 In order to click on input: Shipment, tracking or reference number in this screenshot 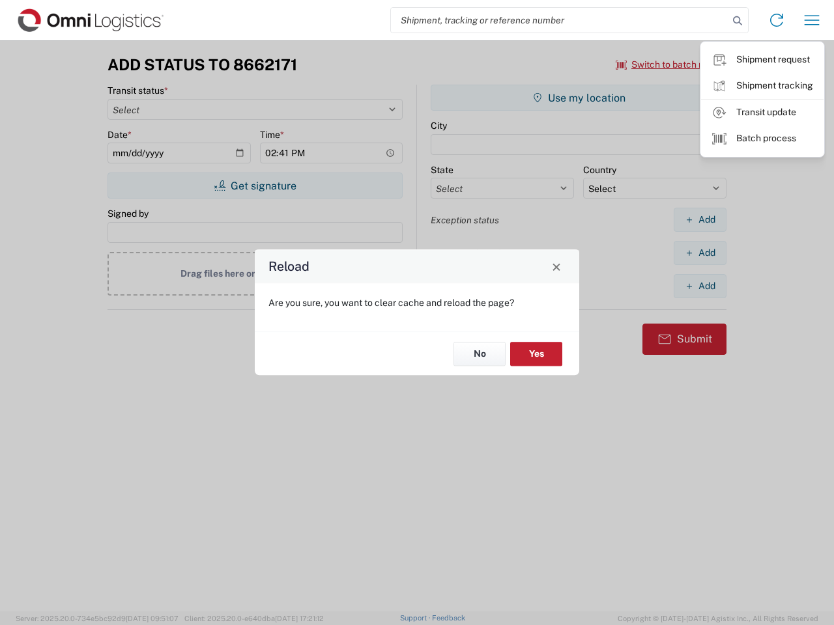, I will do `click(560, 20)`.